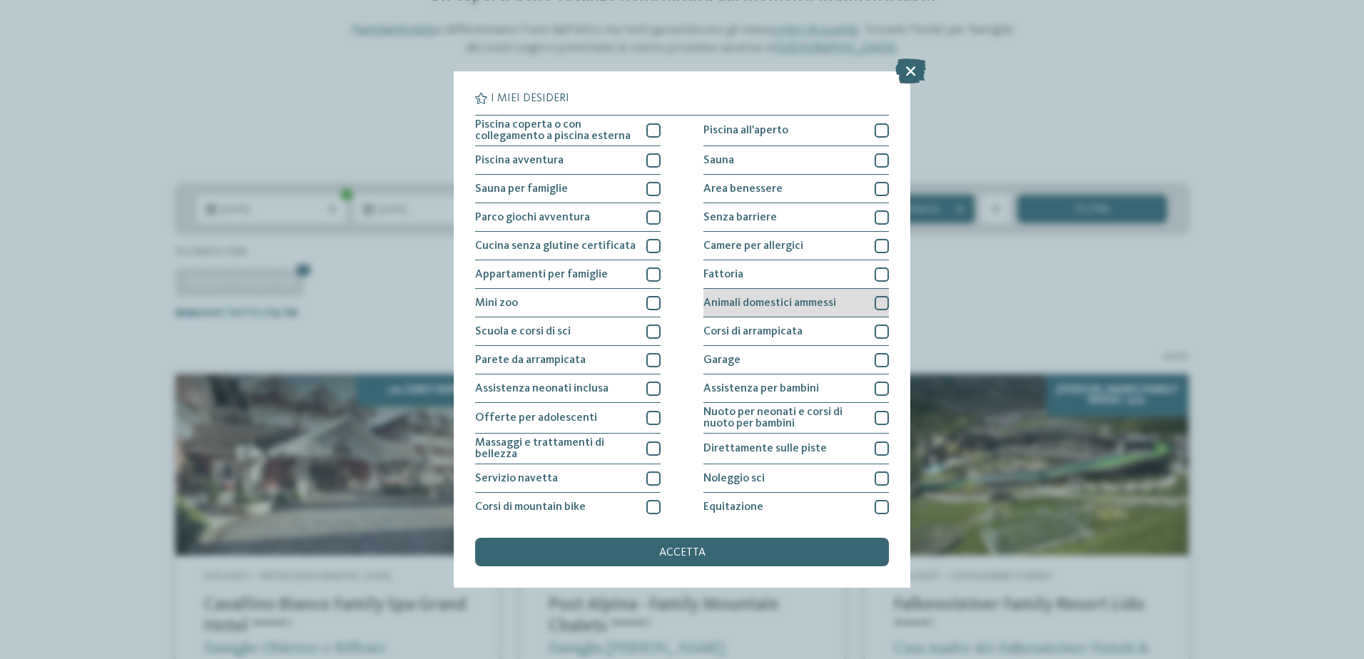  Describe the element at coordinates (521, 189) in the screenshot. I see `span: Sauna per famiglie` at that location.